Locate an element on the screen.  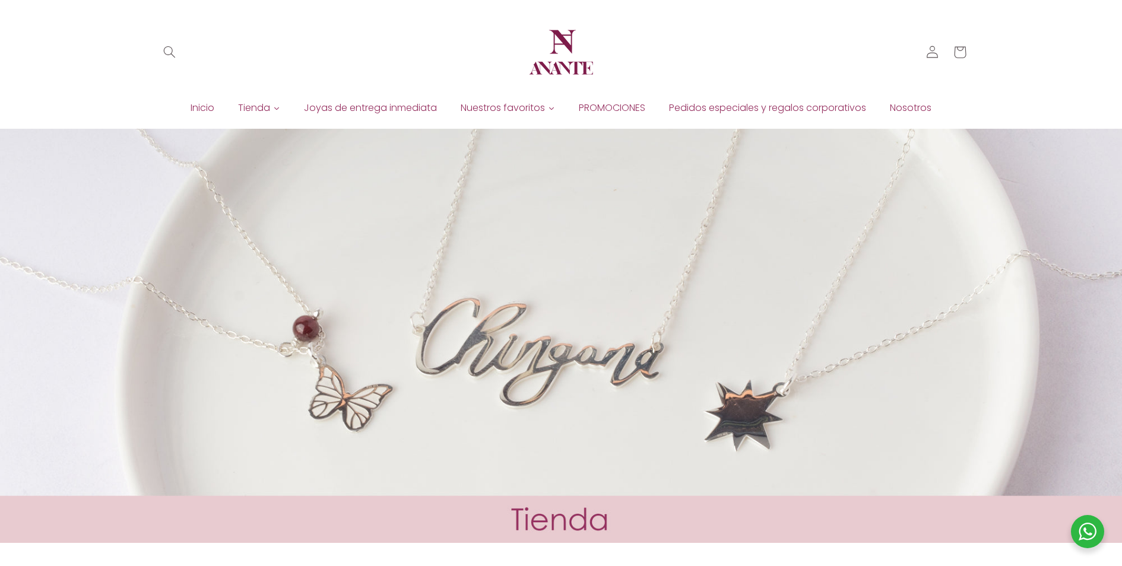
img: Anante Joyería | Diseño en plata y oro is located at coordinates (561, 52).